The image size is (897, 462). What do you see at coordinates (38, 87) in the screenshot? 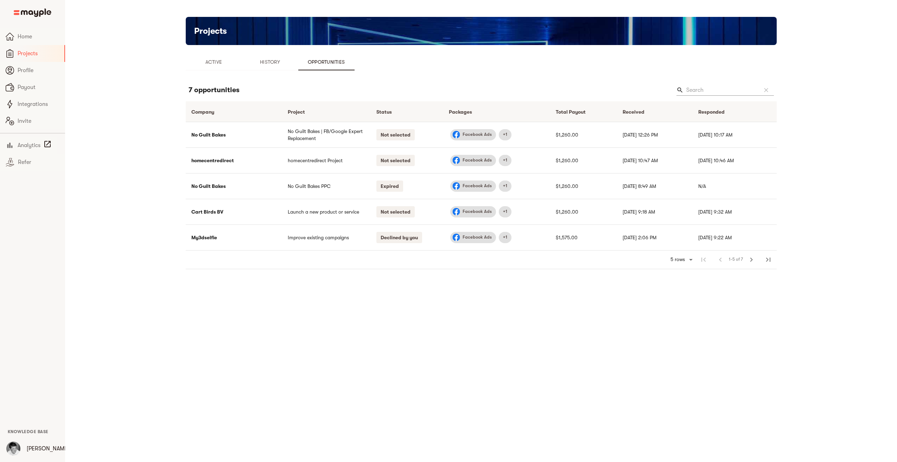
I see `span: Payout` at bounding box center [38, 87].